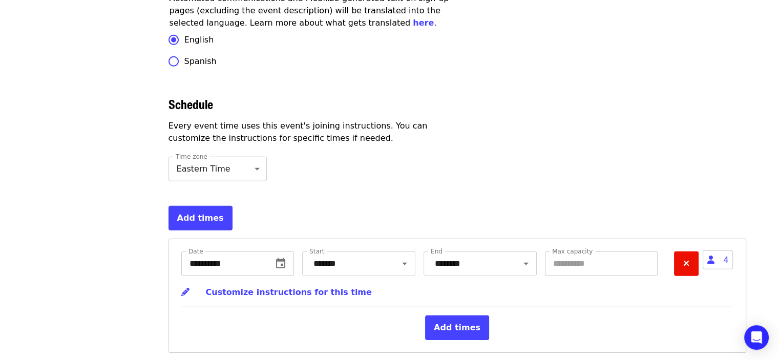  I want to click on div: Eastern Time, so click(218, 169).